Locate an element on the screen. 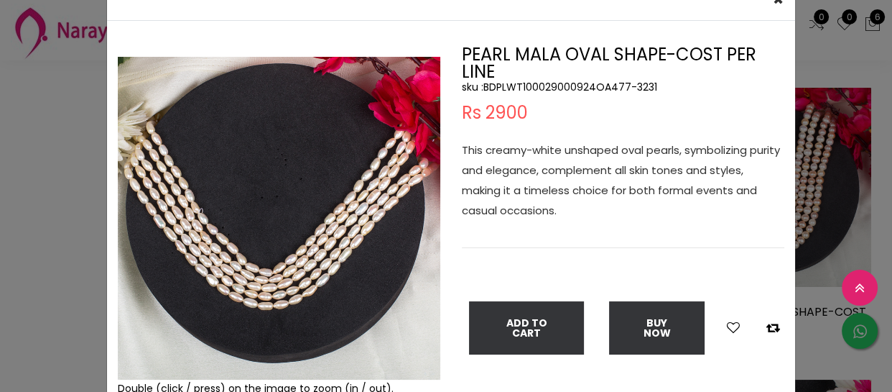  button: Buy Now is located at coordinates (657, 328).